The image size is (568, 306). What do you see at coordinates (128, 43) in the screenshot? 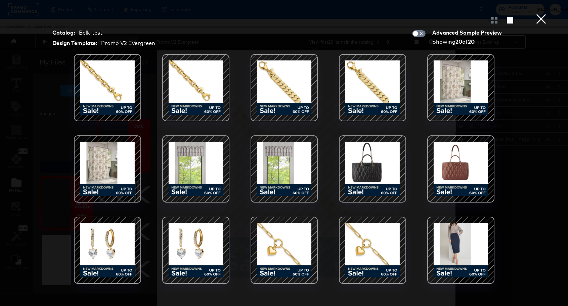
I see `div: Promo V2 Evergreen` at bounding box center [128, 43].